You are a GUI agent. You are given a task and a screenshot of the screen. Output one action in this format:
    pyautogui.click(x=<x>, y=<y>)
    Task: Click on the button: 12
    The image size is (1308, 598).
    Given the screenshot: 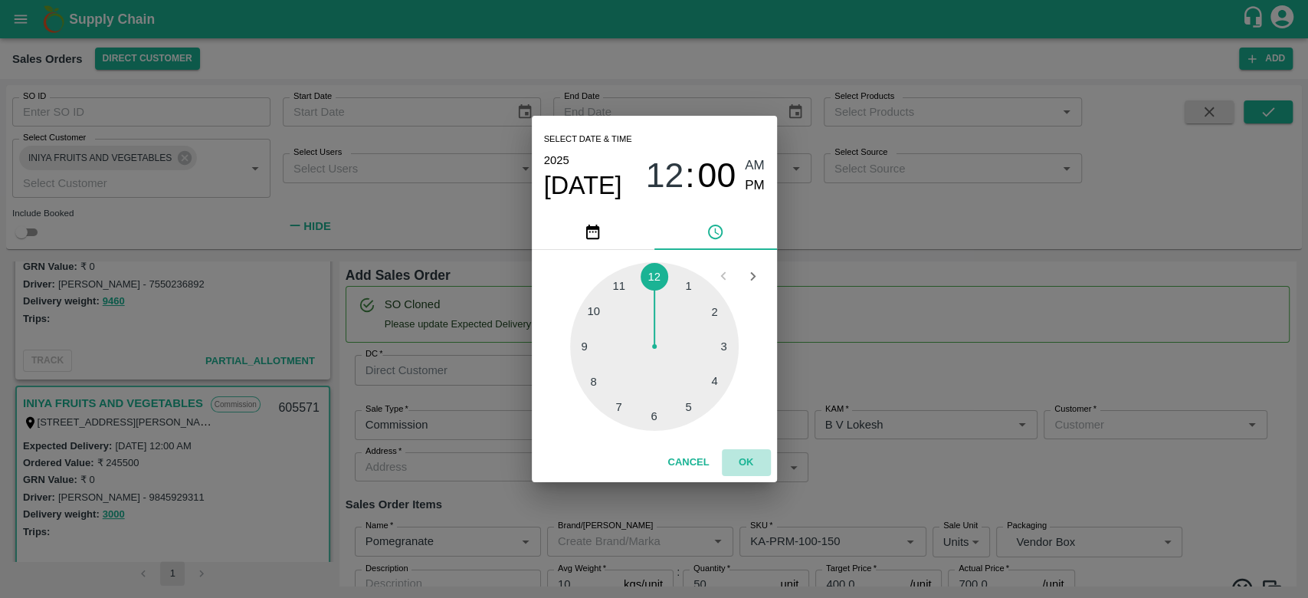 What is the action you would take?
    pyautogui.click(x=664, y=175)
    